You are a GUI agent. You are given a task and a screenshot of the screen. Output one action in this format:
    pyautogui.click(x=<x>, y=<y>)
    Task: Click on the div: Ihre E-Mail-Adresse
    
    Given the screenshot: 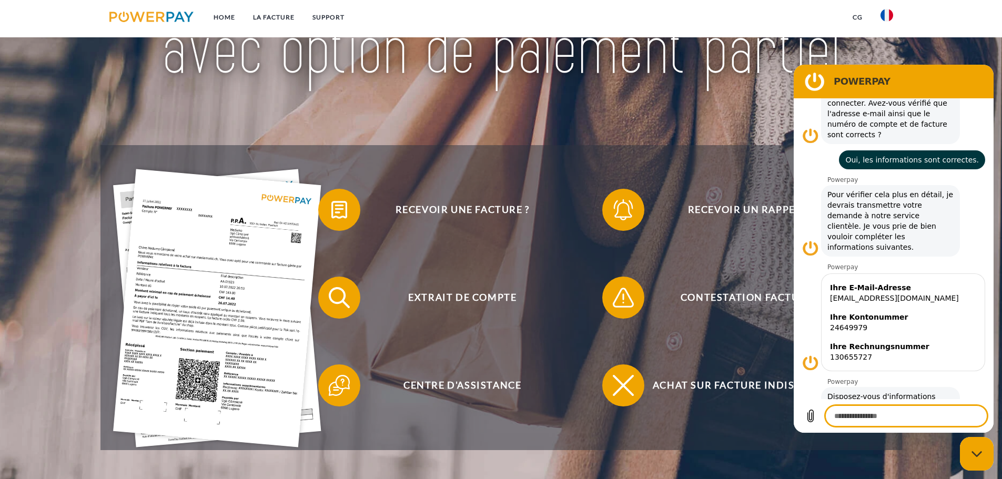 What is the action you would take?
    pyautogui.click(x=109, y=223)
    